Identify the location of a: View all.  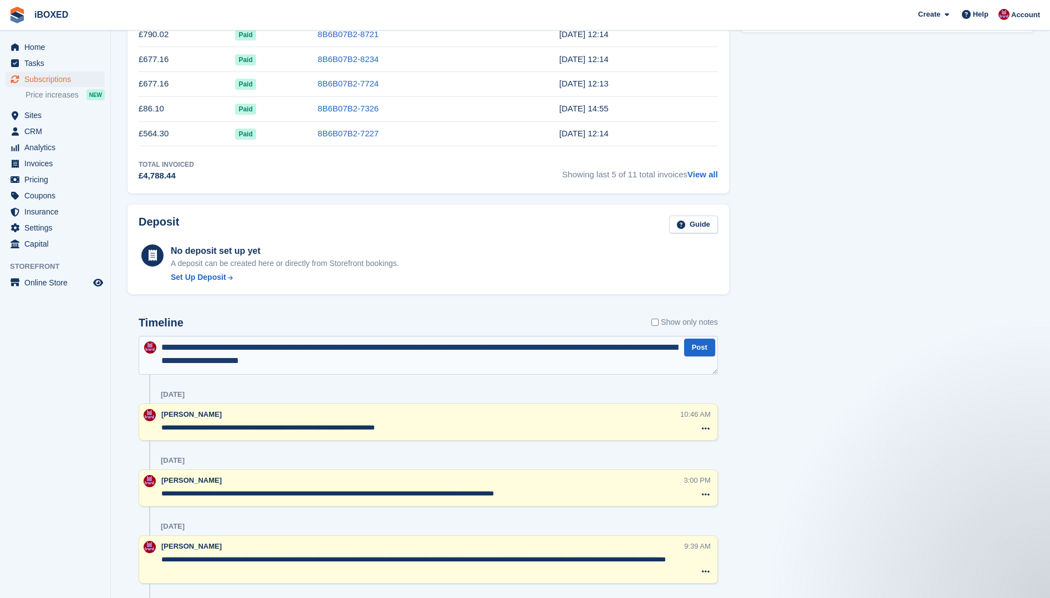
(702, 174).